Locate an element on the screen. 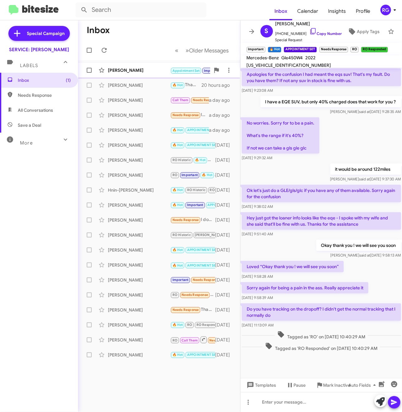 The image size is (402, 412). button: Auto Fields is located at coordinates (363, 385).